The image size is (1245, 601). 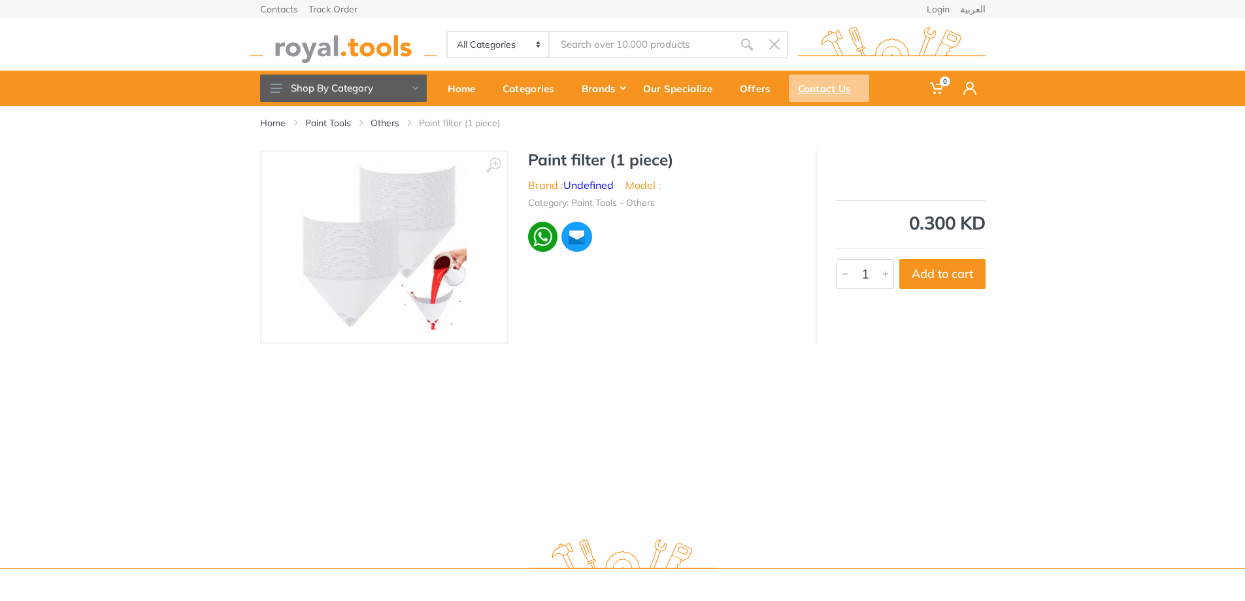 I want to click on a: Contacts, so click(x=279, y=9).